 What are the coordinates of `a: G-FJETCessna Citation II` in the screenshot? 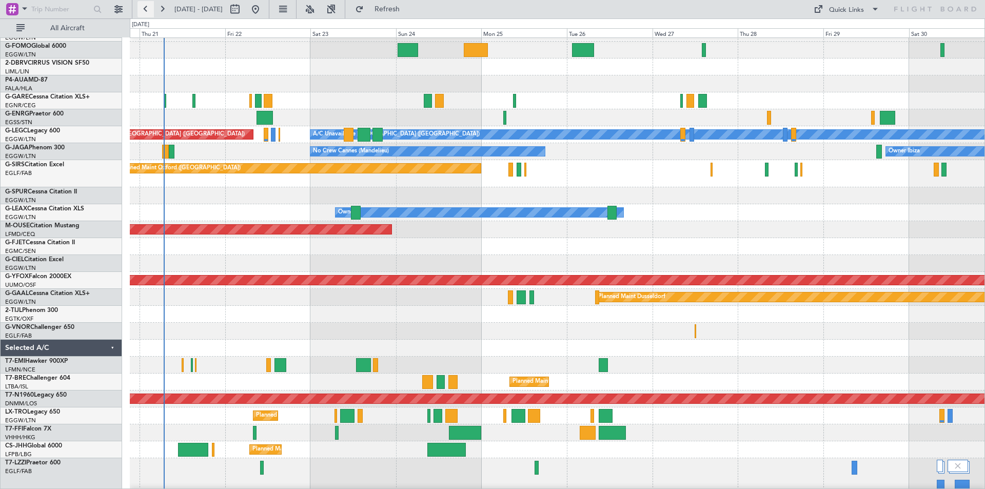 It's located at (40, 243).